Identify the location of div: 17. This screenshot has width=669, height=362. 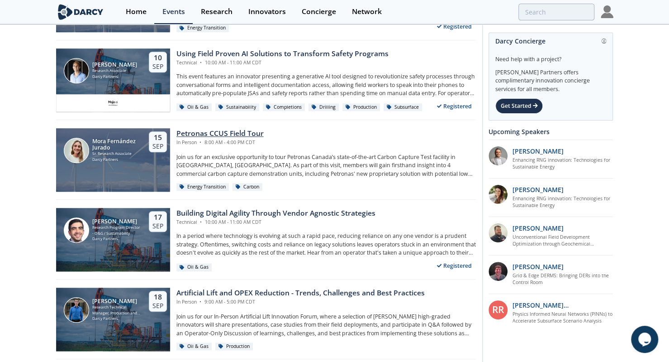
(158, 217).